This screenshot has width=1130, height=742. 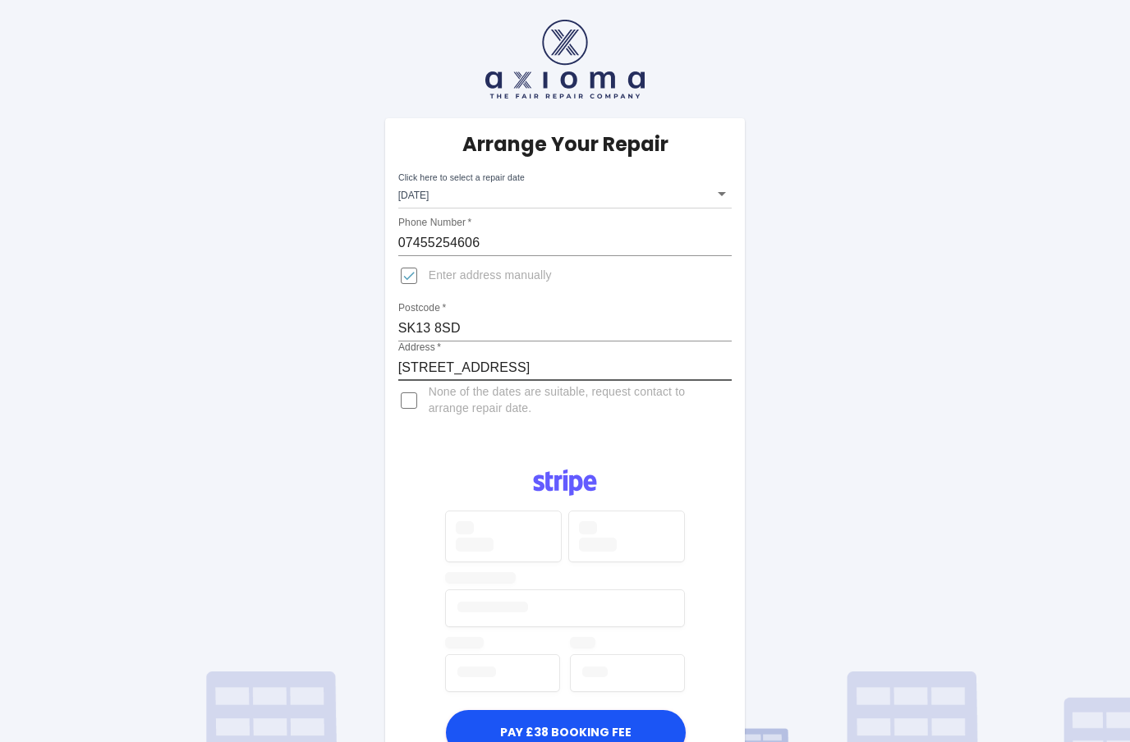 I want to click on img: axioma, so click(x=565, y=59).